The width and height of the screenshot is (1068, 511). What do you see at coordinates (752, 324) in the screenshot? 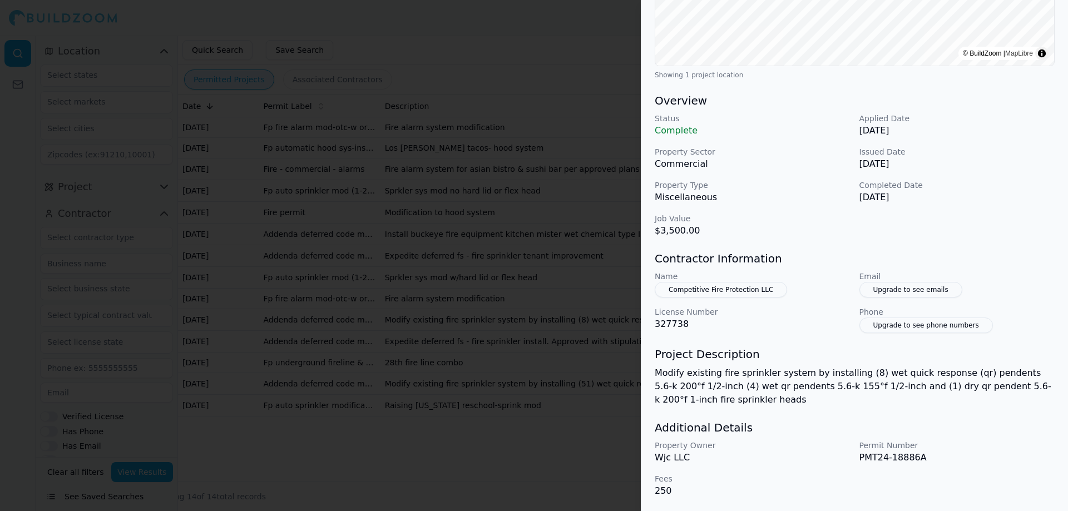
I see `p: 327738` at bounding box center [752, 324].